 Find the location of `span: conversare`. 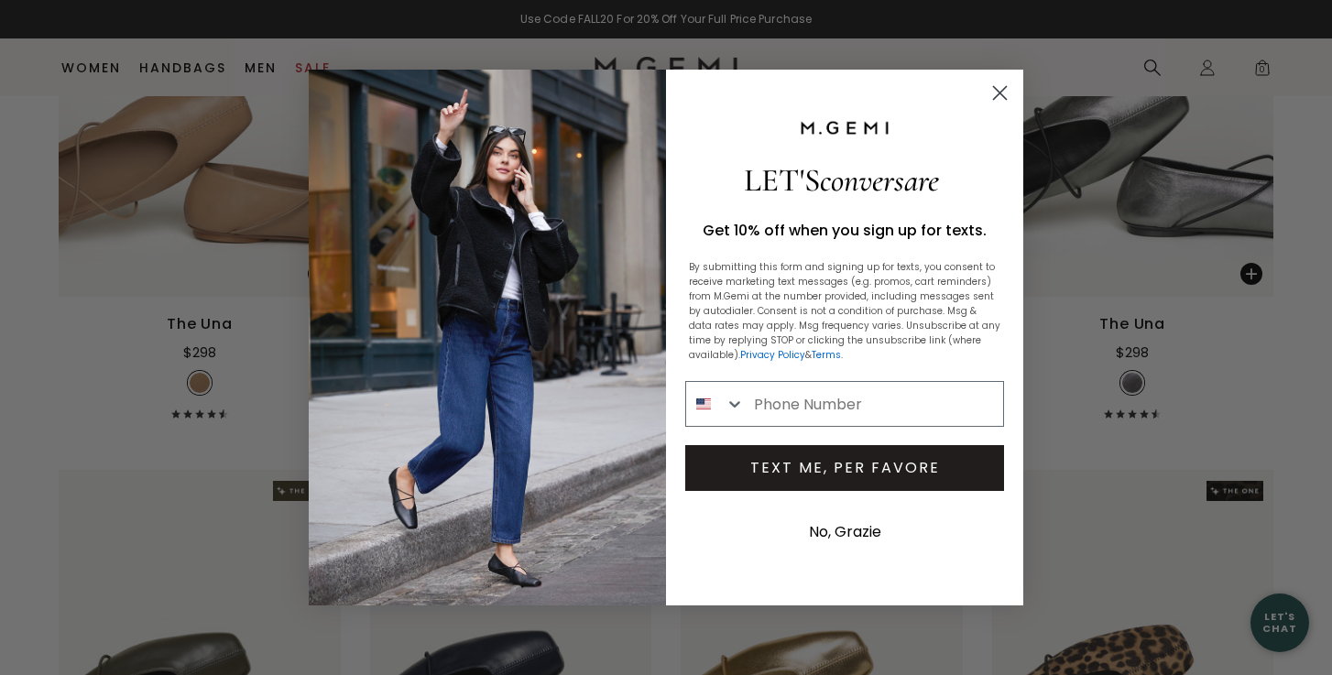

span: conversare is located at coordinates (879, 180).